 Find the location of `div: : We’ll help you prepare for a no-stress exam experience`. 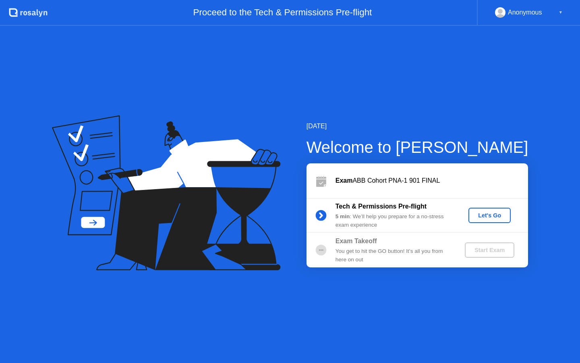

div: : We’ll help you prepare for a no-stress exam experience is located at coordinates (394, 220).